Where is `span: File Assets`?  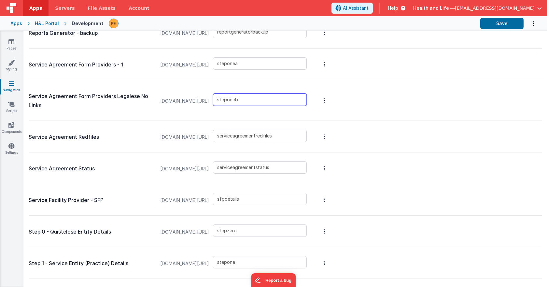
span: File Assets is located at coordinates (102, 8).